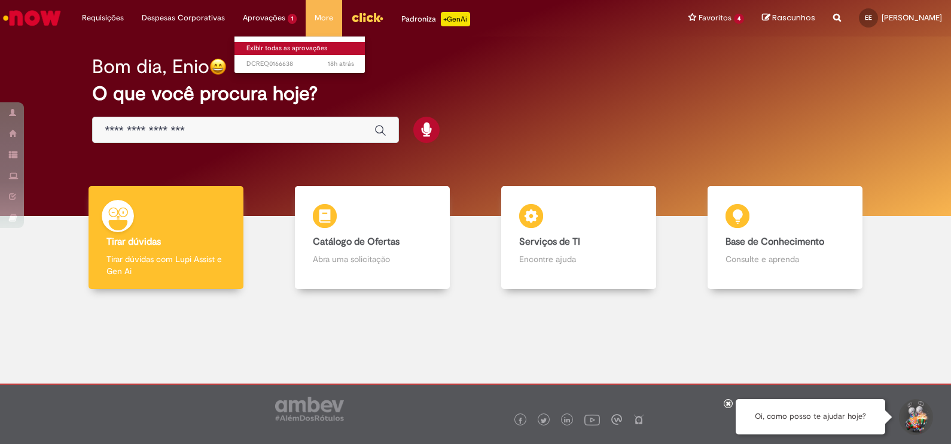 This screenshot has height=444, width=951. I want to click on span: 1, so click(292, 19).